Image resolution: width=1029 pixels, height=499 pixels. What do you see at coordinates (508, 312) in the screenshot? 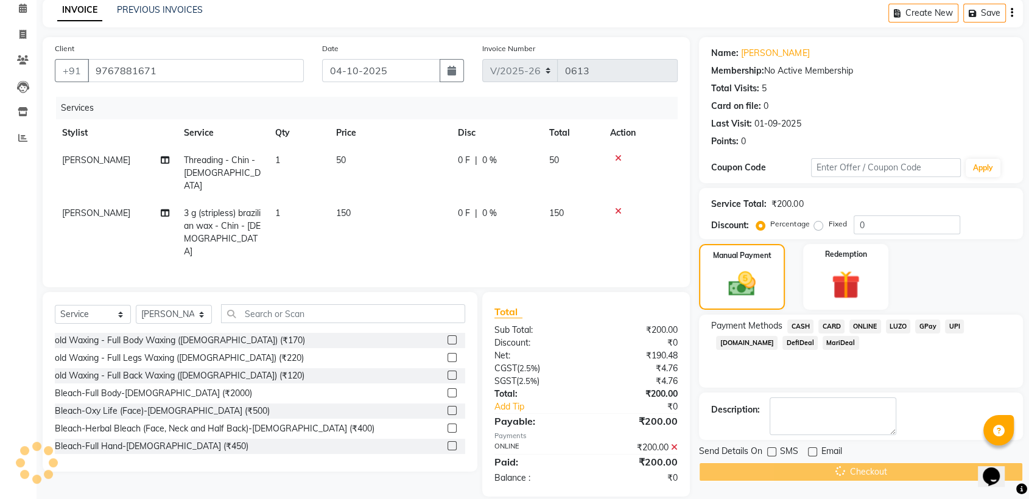
I see `span: Total` at bounding box center [508, 312].